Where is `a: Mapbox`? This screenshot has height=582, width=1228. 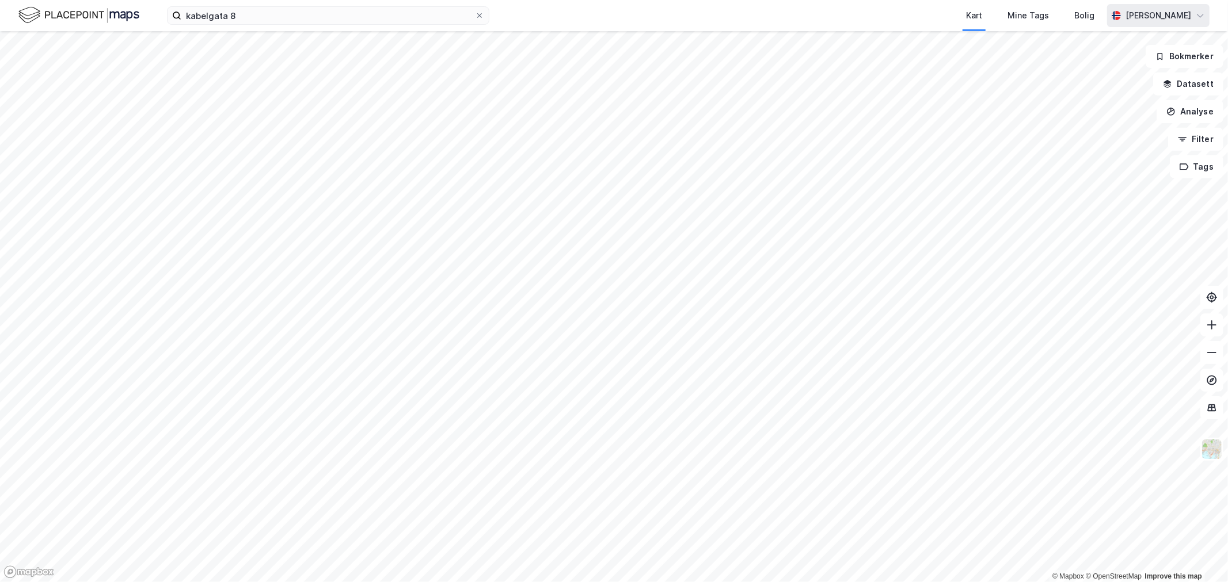 a: Mapbox is located at coordinates (1068, 577).